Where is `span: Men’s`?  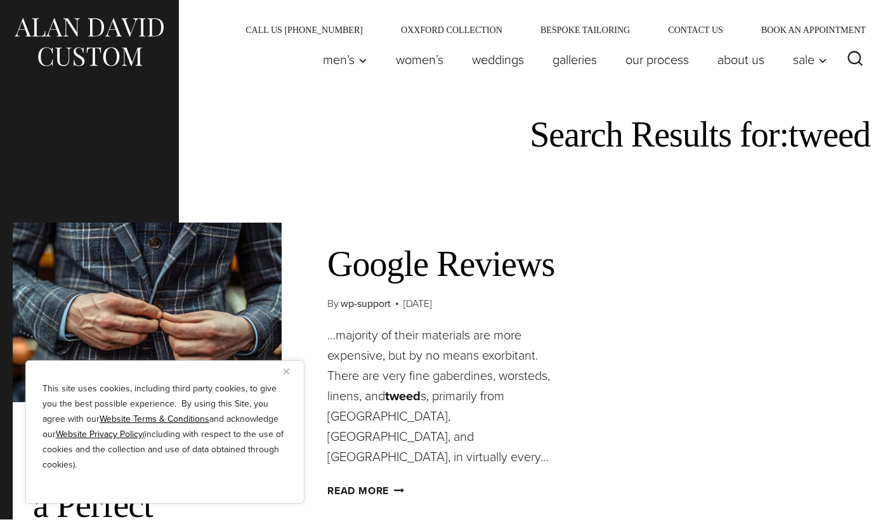
span: Men’s is located at coordinates (345, 60).